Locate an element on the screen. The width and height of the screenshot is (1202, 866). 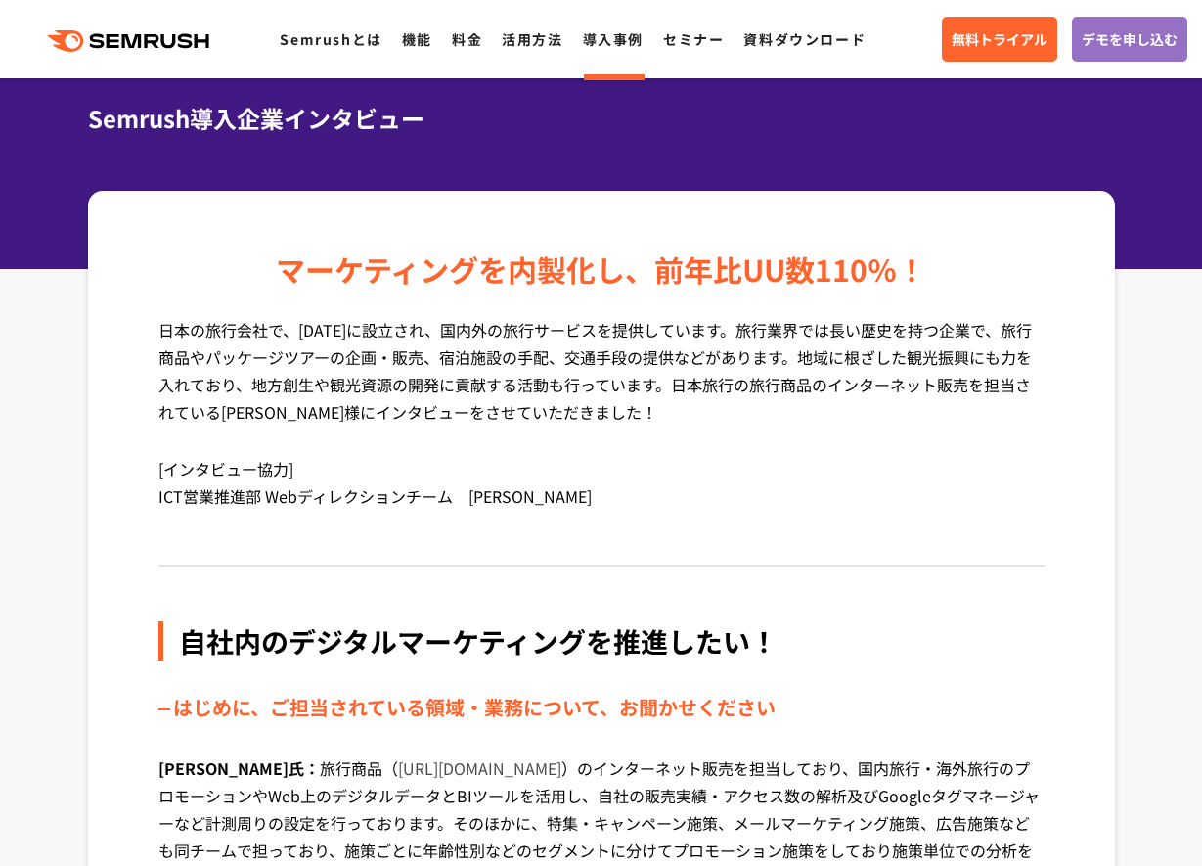
a: セミナー is located at coordinates (694, 39).